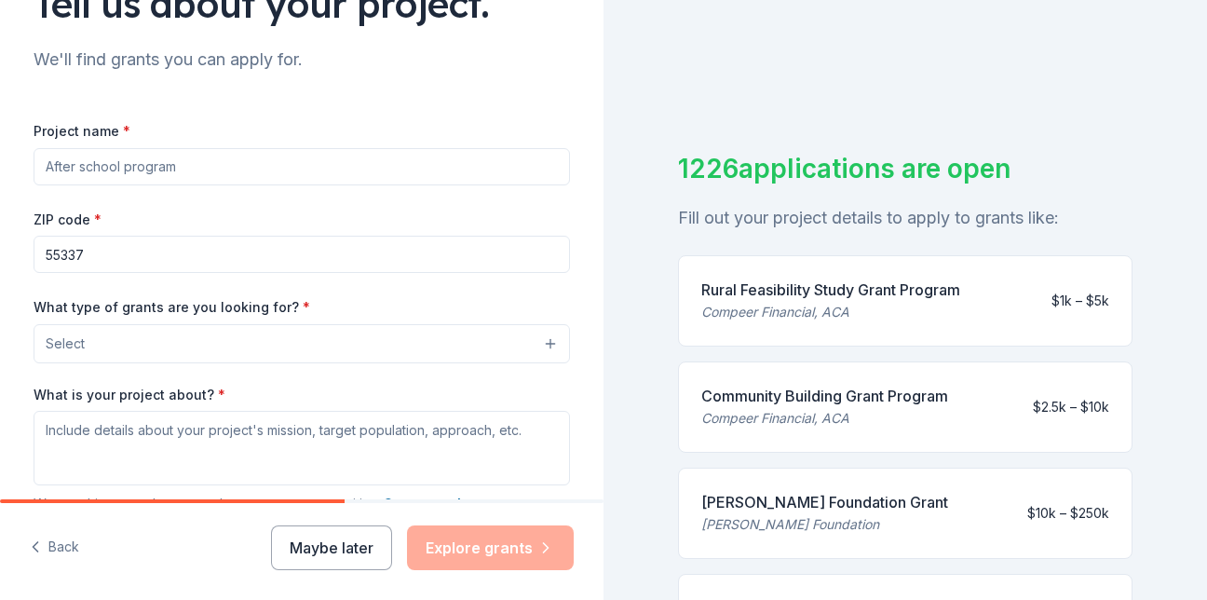  What do you see at coordinates (824, 396) in the screenshot?
I see `div: Community Building Grant Program` at bounding box center [824, 396].